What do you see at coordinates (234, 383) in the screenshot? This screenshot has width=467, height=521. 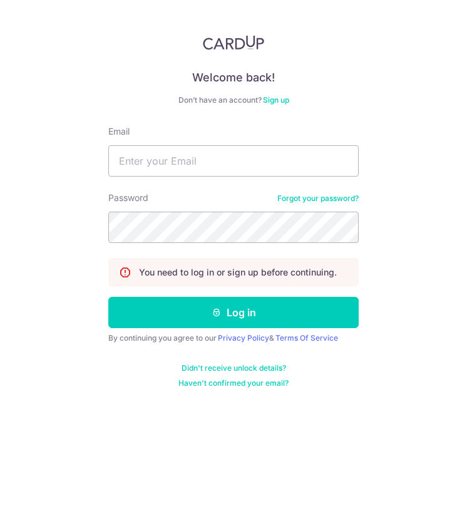 I see `a: Haven't confirmed your email?` at bounding box center [234, 383].